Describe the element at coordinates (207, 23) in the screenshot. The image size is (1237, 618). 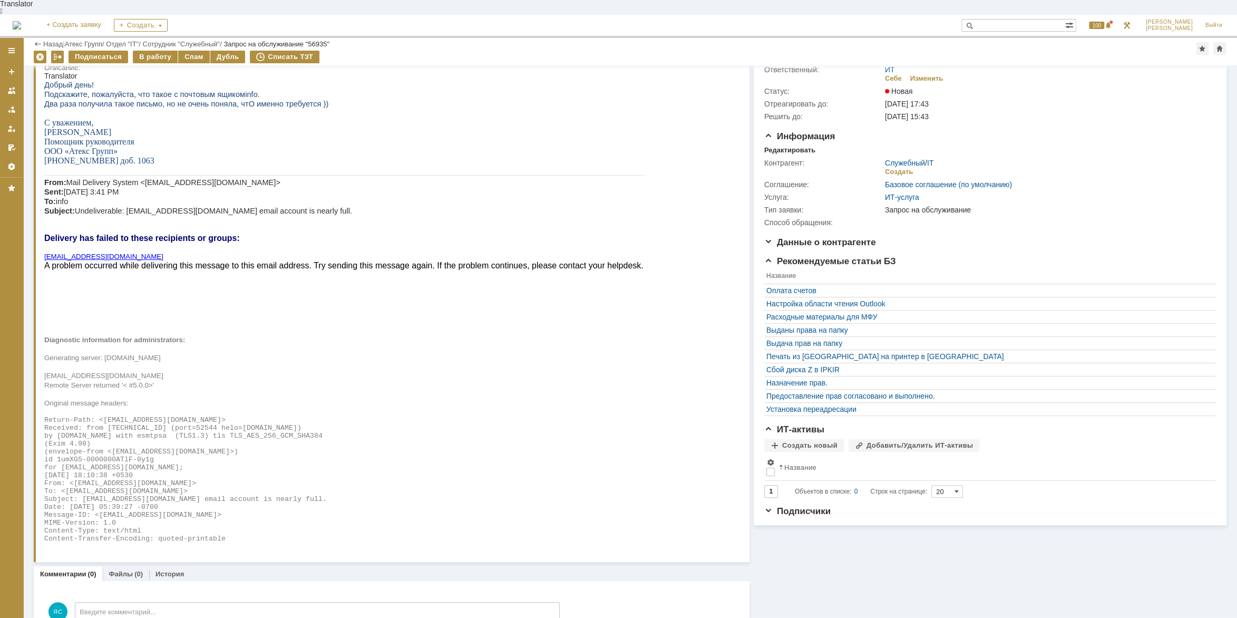
I see `span: info` at that location.